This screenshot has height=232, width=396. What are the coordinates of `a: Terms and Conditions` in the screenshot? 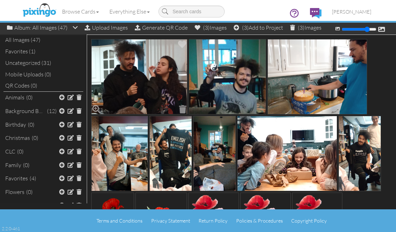 It's located at (120, 220).